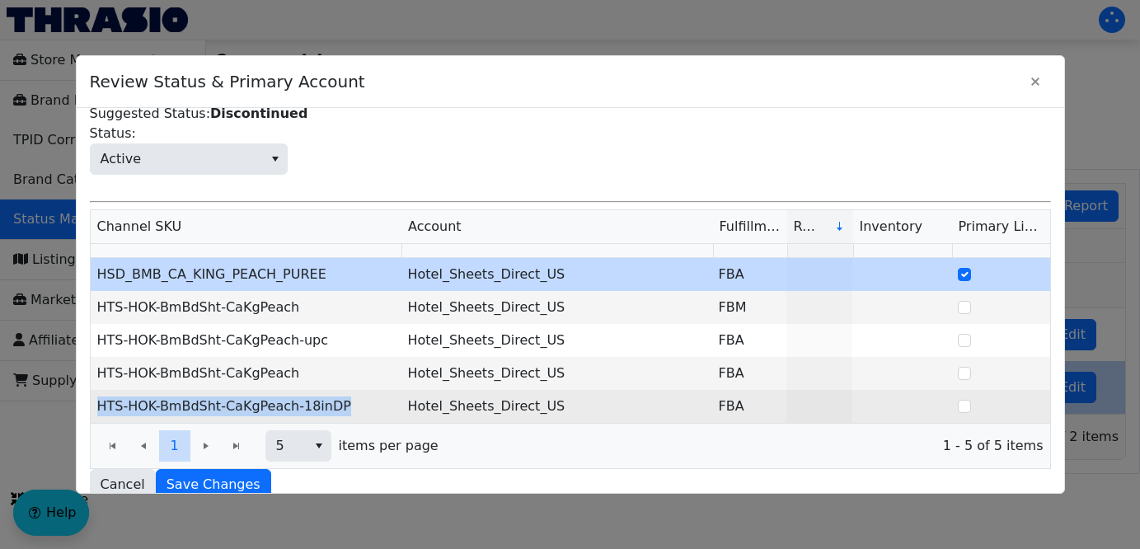 The width and height of the screenshot is (1140, 549). Describe the element at coordinates (434, 227) in the screenshot. I see `span: Account` at that location.